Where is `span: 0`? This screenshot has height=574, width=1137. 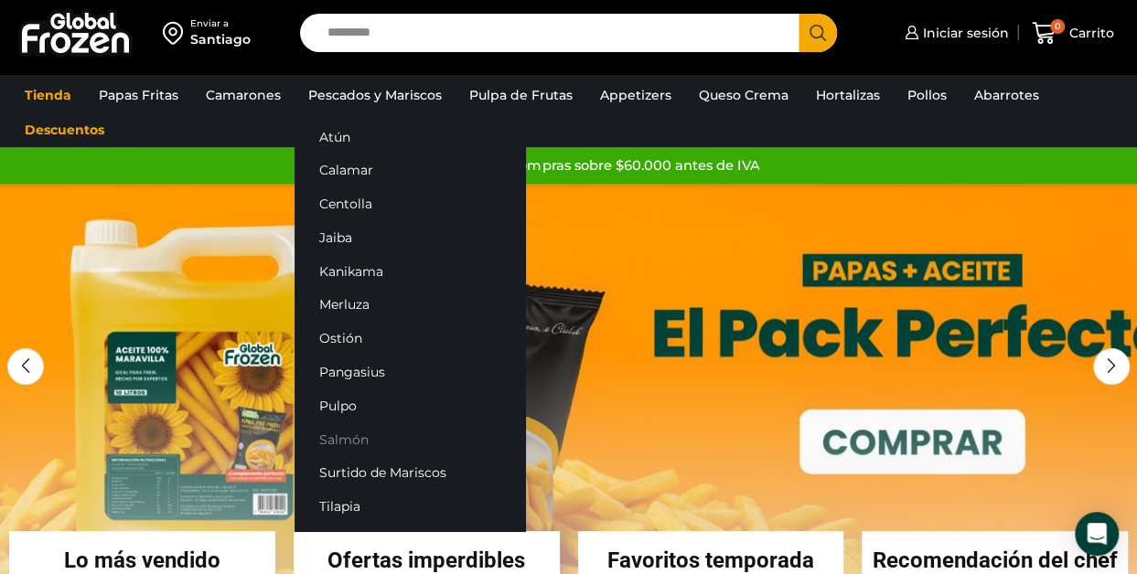 span: 0 is located at coordinates (1057, 27).